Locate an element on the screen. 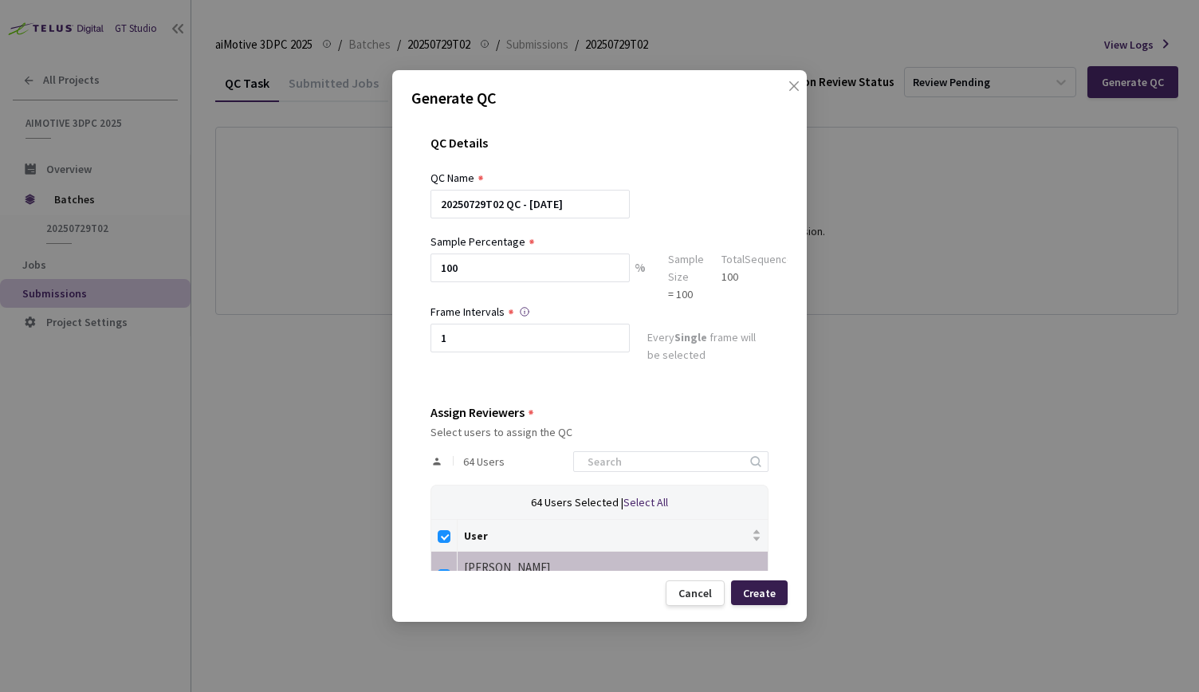  div: 100 is located at coordinates (760, 277).